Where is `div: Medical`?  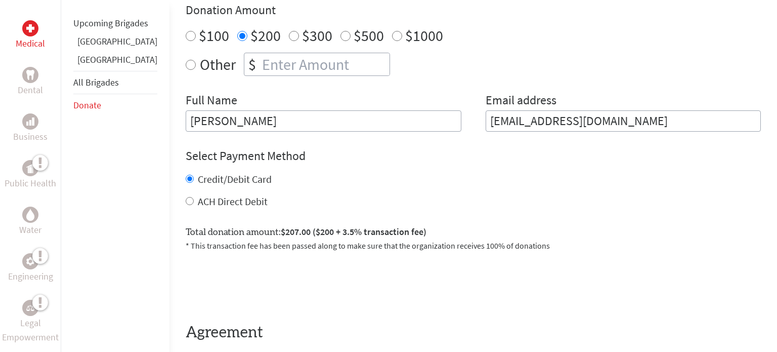 div: Medical is located at coordinates (30, 28).